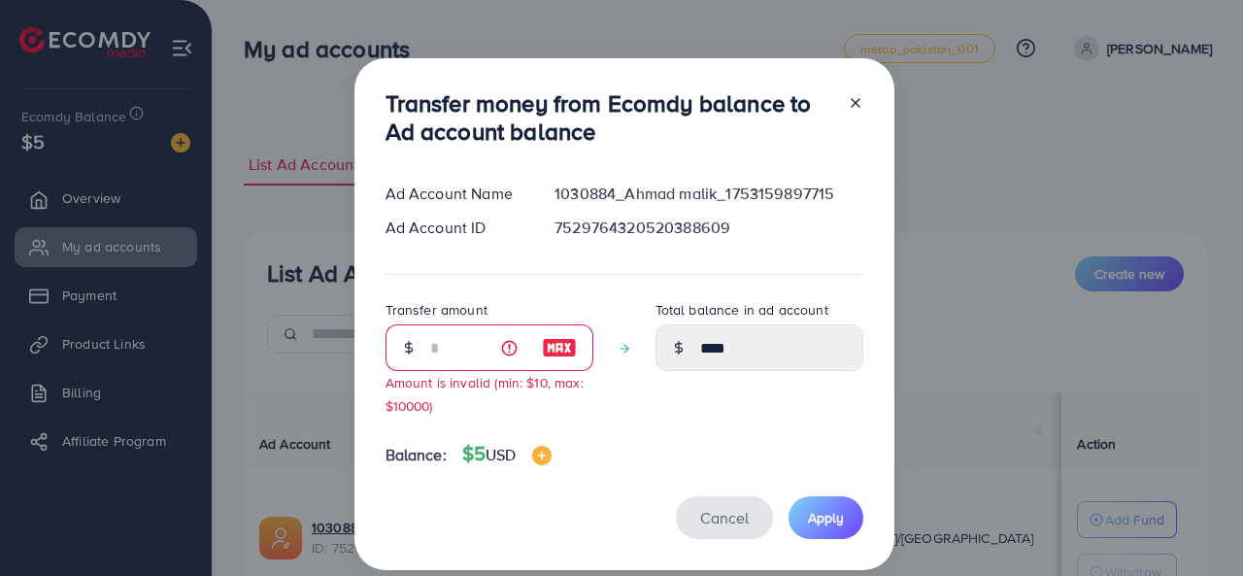 The width and height of the screenshot is (1243, 576). I want to click on span: Balance:, so click(416, 455).